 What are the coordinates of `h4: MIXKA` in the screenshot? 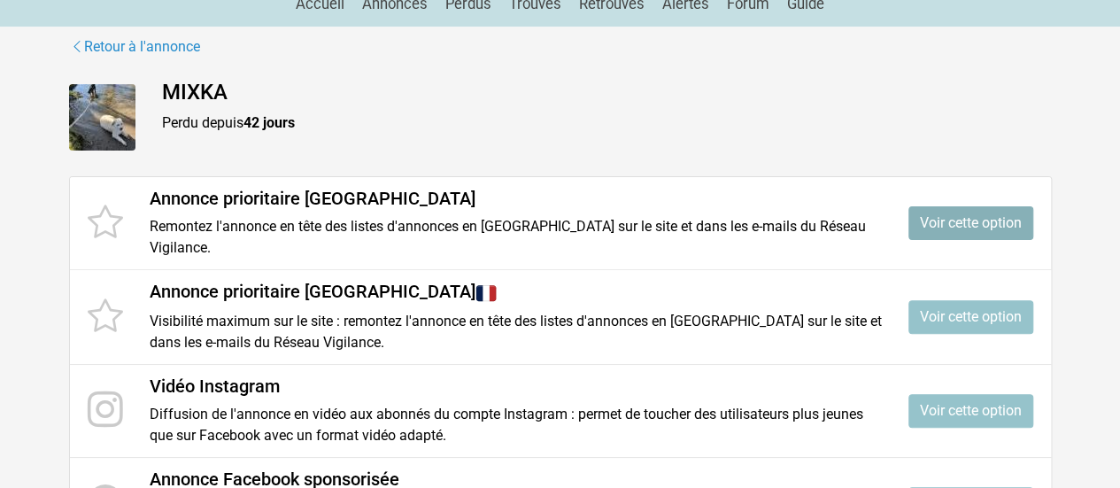 It's located at (606, 92).